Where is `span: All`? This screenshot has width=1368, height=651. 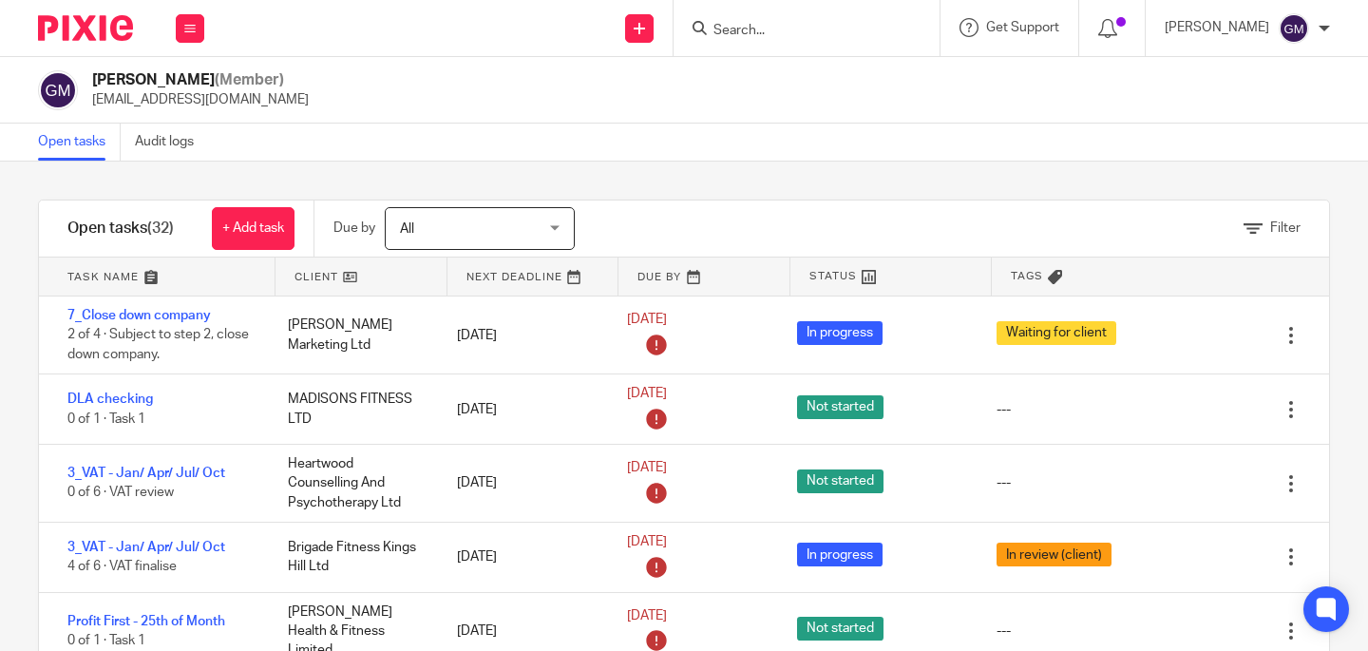
span: All is located at coordinates (407, 229).